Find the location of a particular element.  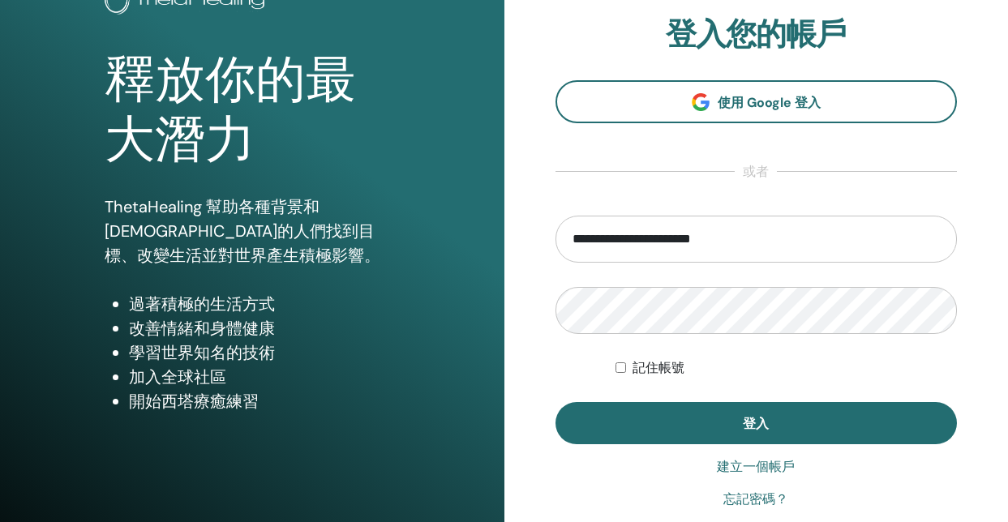

font: 登入 is located at coordinates (756, 423).